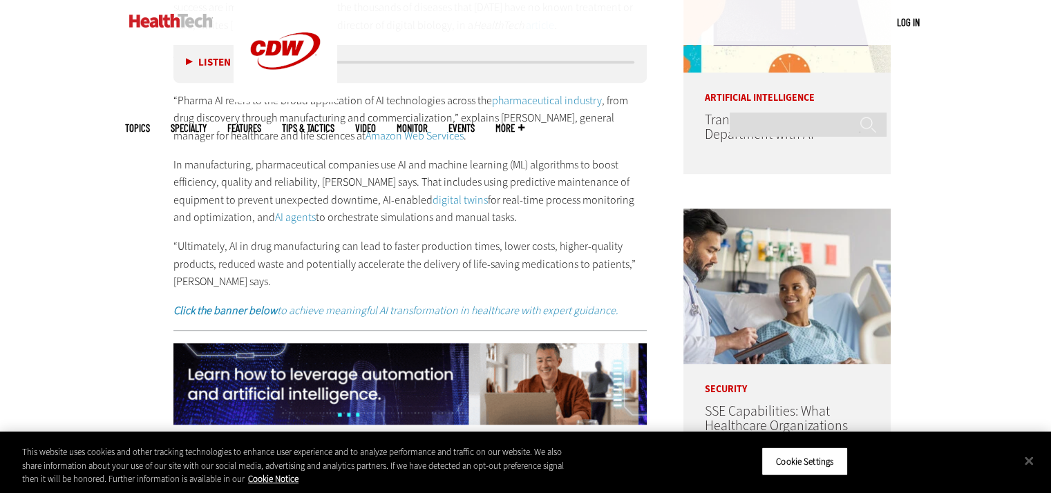 This screenshot has width=1051, height=493. What do you see at coordinates (244, 128) in the screenshot?
I see `a: Features` at bounding box center [244, 128].